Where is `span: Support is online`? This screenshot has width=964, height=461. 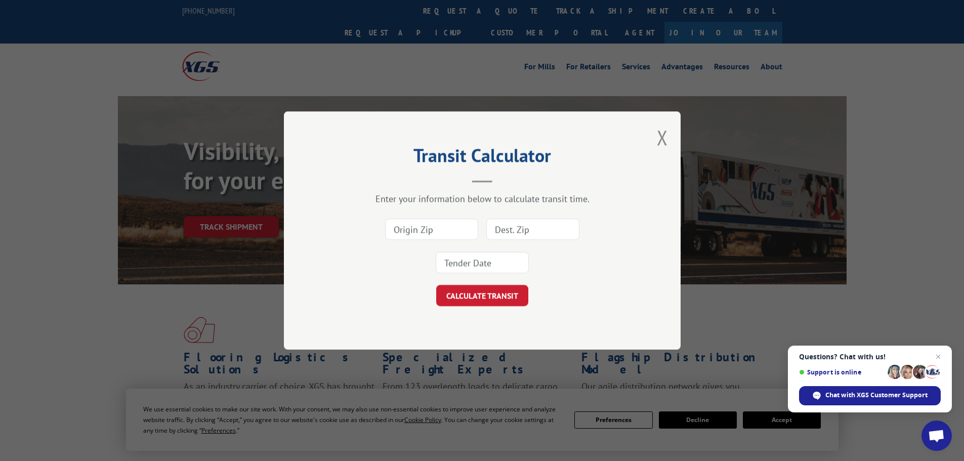
span: Support is online is located at coordinates (842, 372).